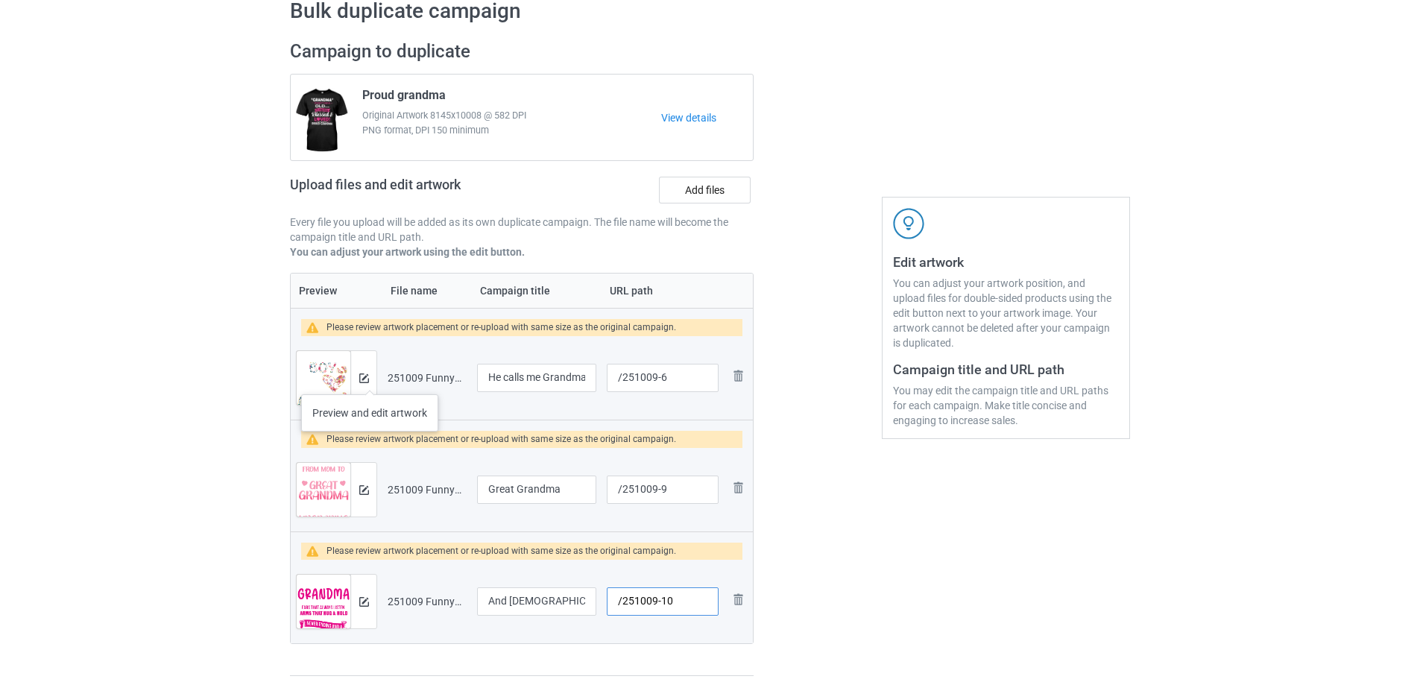 The image size is (1420, 685). What do you see at coordinates (705, 190) in the screenshot?
I see `label: Add files` at bounding box center [705, 190].